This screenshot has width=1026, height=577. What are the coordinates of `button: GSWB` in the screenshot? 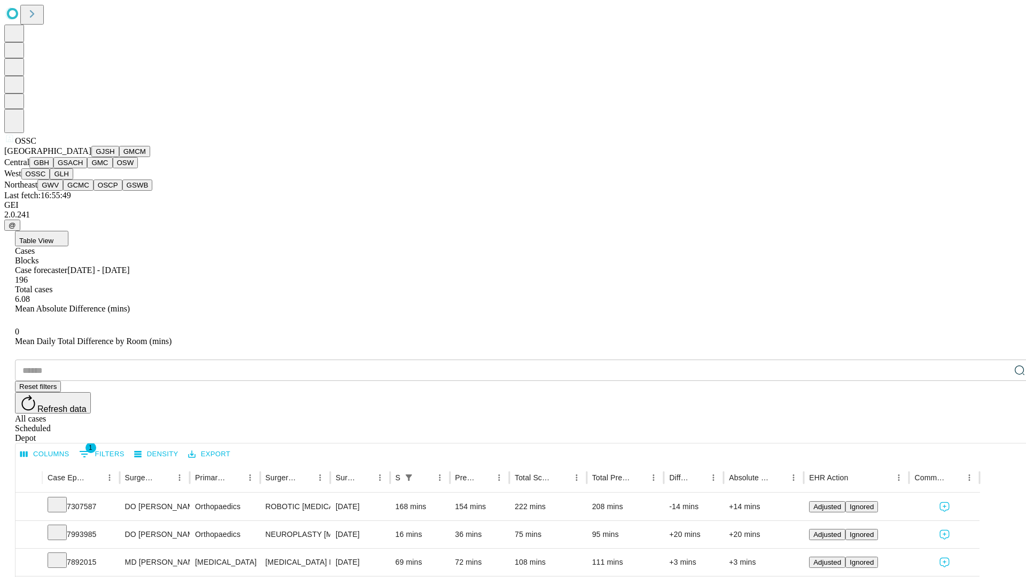 It's located at (137, 185).